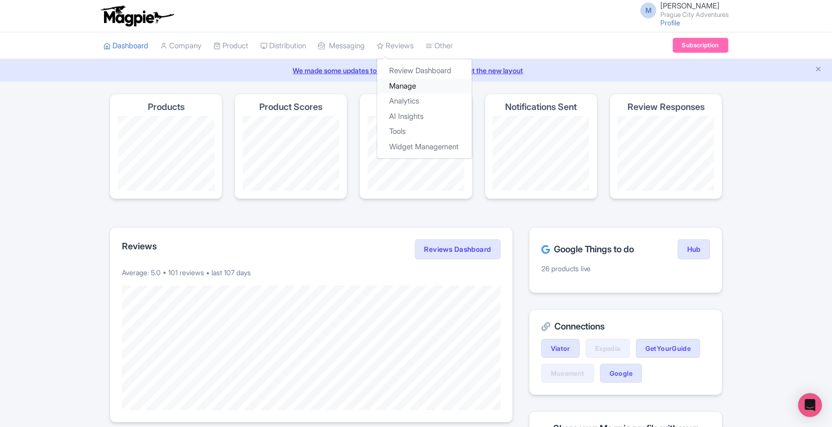  Describe the element at coordinates (694, 249) in the screenshot. I see `a: Hub` at that location.